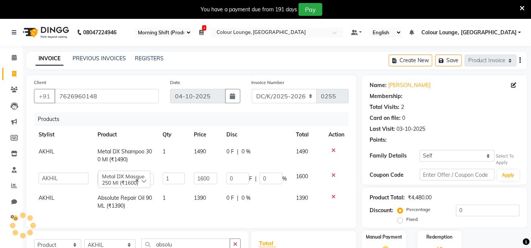 The width and height of the screenshot is (531, 248). Describe the element at coordinates (410, 60) in the screenshot. I see `button: Create New` at that location.